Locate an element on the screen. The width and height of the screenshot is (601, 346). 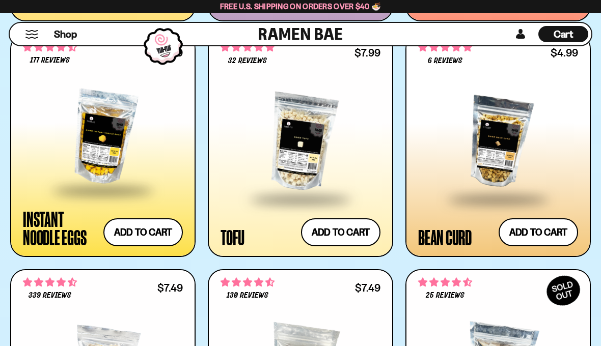
span: 4.68 stars is located at coordinates (247, 283).